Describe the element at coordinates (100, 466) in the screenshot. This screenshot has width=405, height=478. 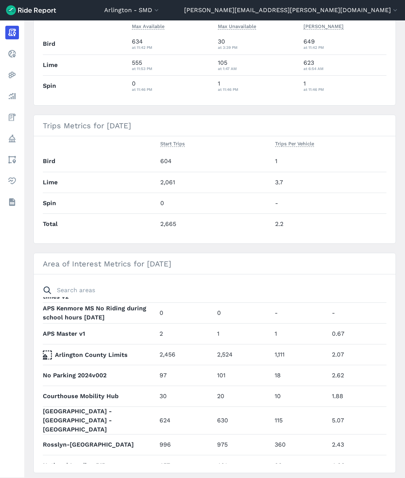
I see `th: National Landing BID` at that location.